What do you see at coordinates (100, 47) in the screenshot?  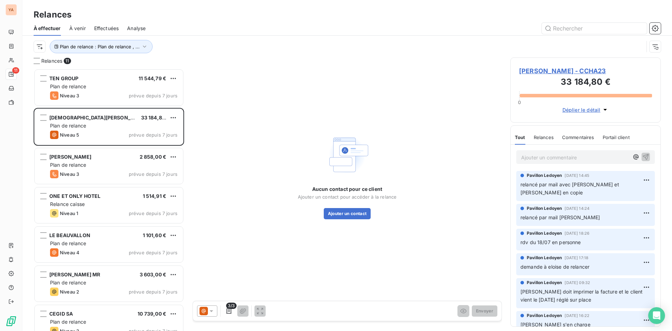 I see `span: Plan de relance : Plan de relance , ...` at bounding box center [100, 47].